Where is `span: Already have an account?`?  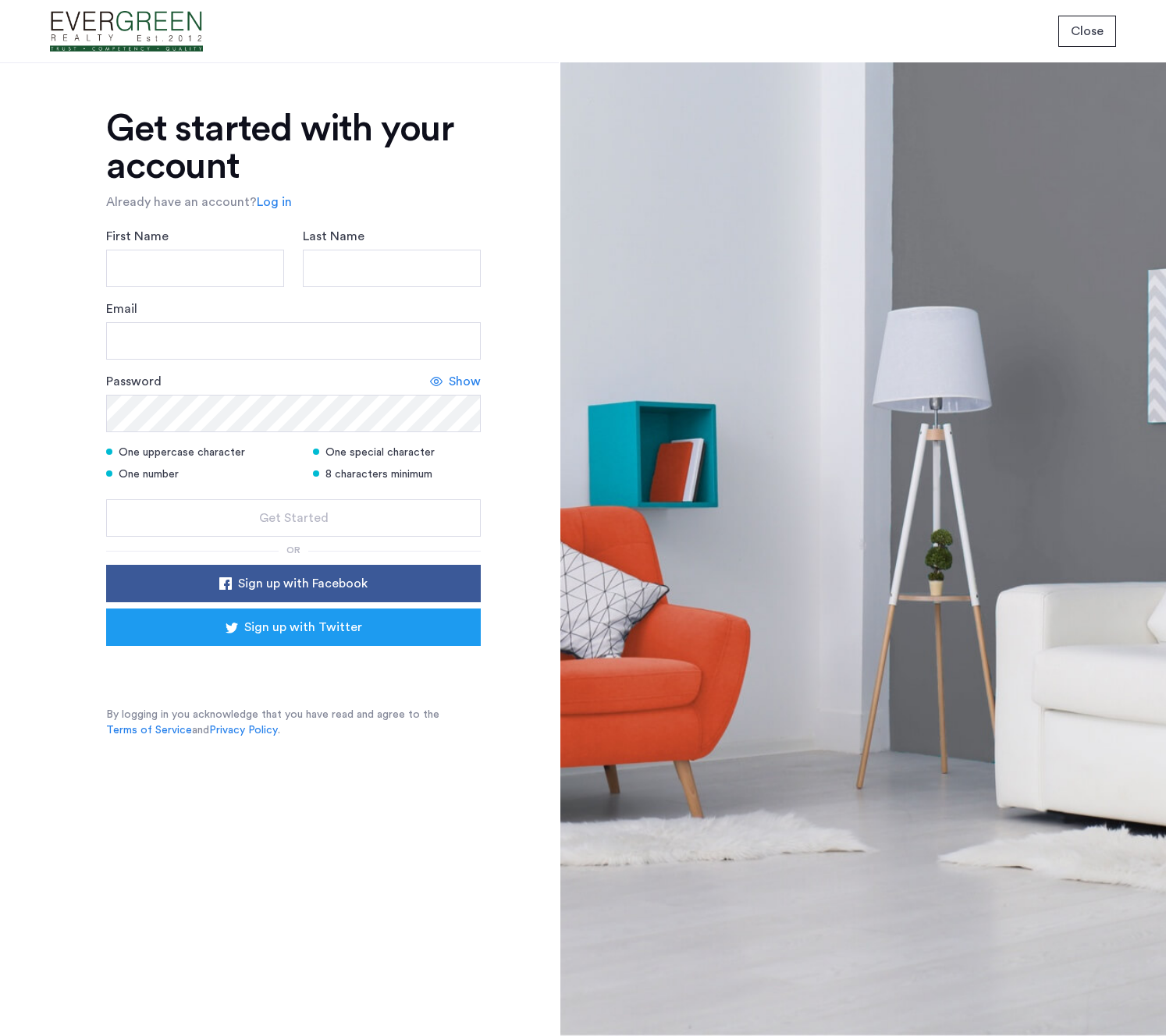 span: Already have an account? is located at coordinates (181, 202).